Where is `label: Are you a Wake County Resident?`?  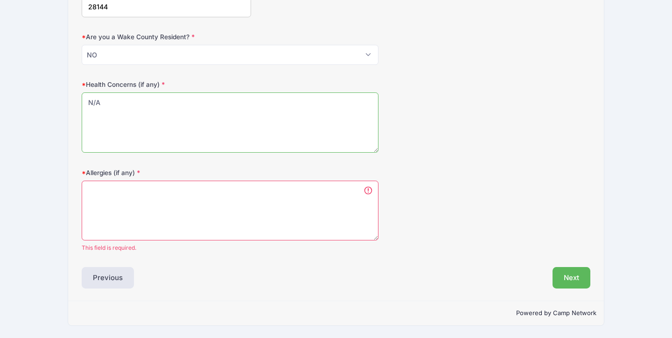 label: Are you a Wake County Resident? is located at coordinates (166, 37).